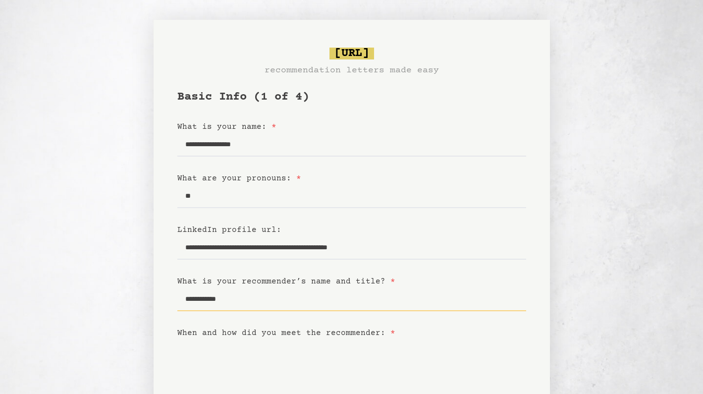 This screenshot has width=703, height=394. I want to click on label: What is your name:, so click(227, 127).